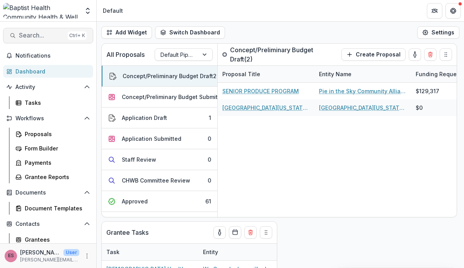  What do you see at coordinates (127, 232) in the screenshot?
I see `p: Grantee Tasks` at bounding box center [127, 232].